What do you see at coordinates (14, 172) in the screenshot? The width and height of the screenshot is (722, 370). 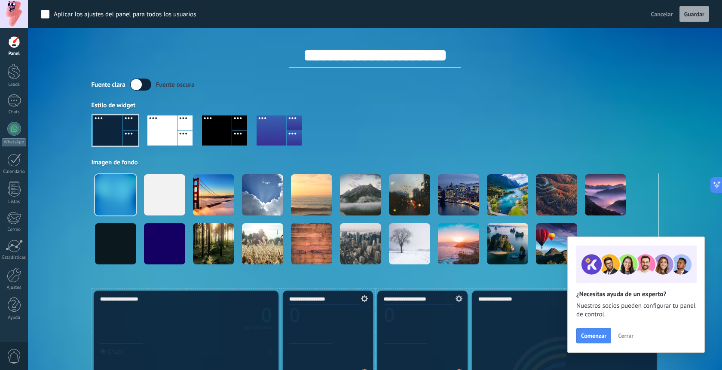 I see `div: Calendario` at bounding box center [14, 172].